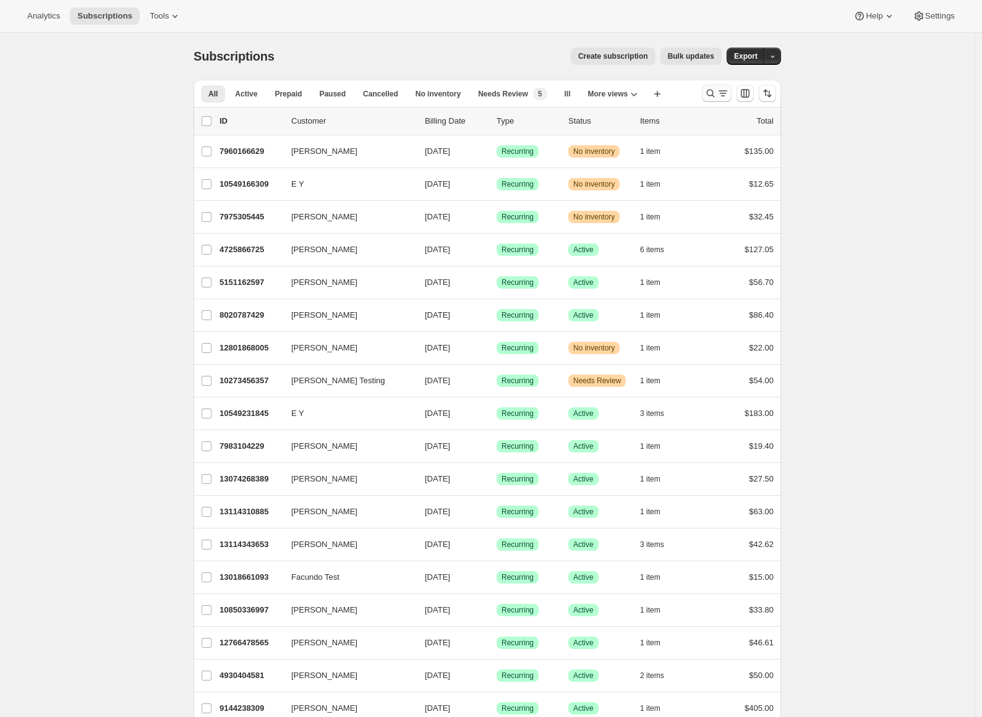 This screenshot has height=717, width=982. What do you see at coordinates (759, 413) in the screenshot?
I see `span: $183.00` at bounding box center [759, 413].